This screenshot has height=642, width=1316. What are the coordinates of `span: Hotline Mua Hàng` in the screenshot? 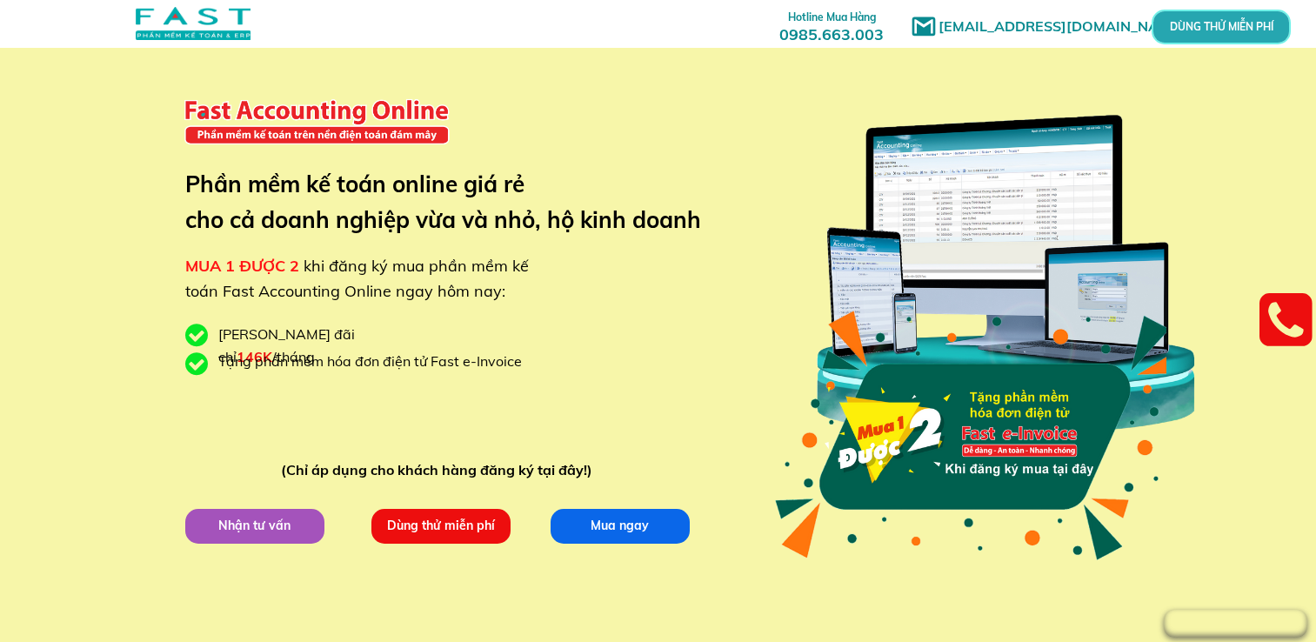 It's located at (832, 17).